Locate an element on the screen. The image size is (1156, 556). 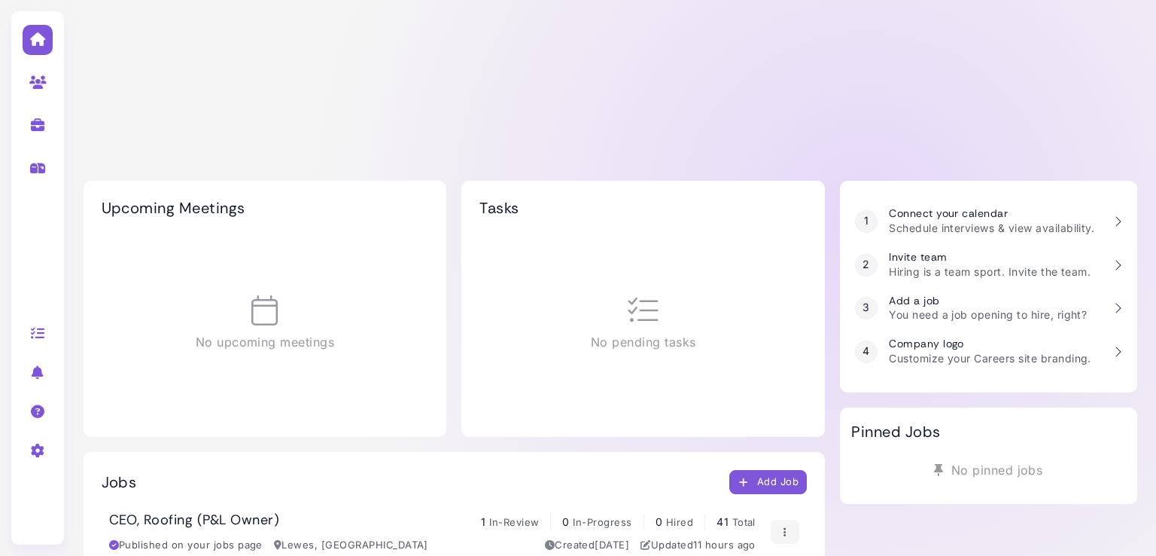
button: Add Job is located at coordinates (769, 482).